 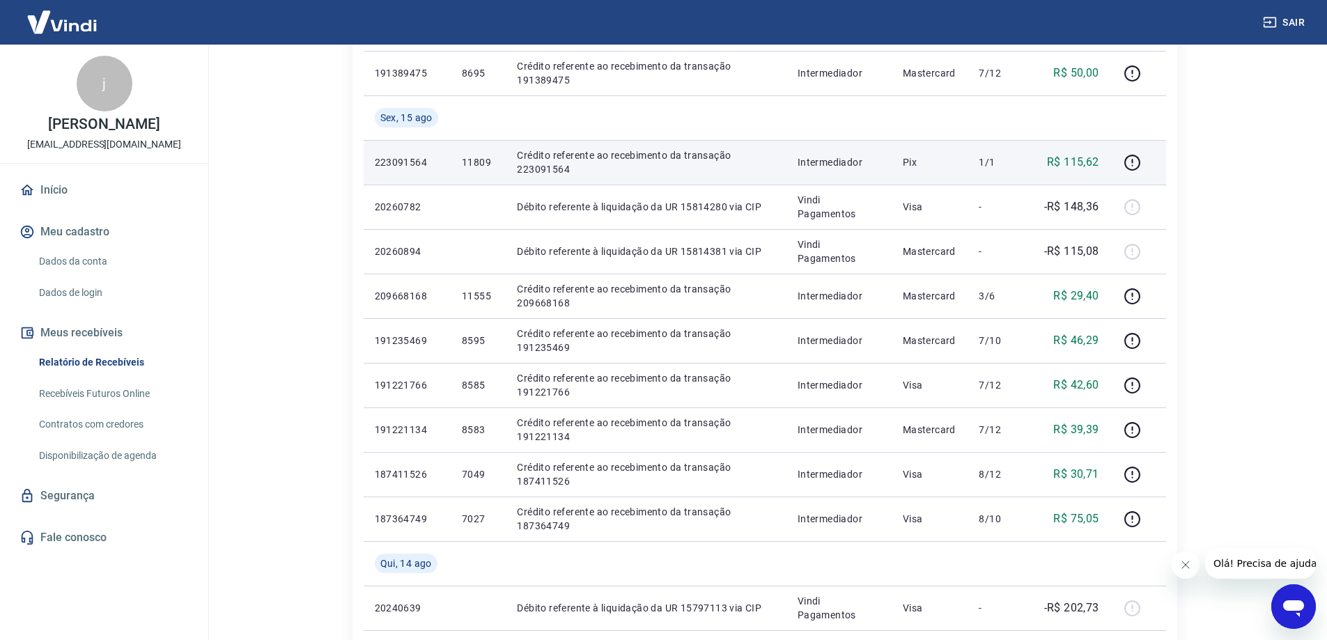 What do you see at coordinates (112, 456) in the screenshot?
I see `a: Disponibilização de agenda` at bounding box center [112, 456].